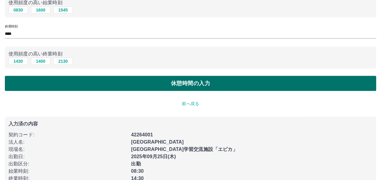 This screenshot has height=180, width=381. What do you see at coordinates (137, 171) in the screenshot?
I see `b: 08:30` at bounding box center [137, 171].